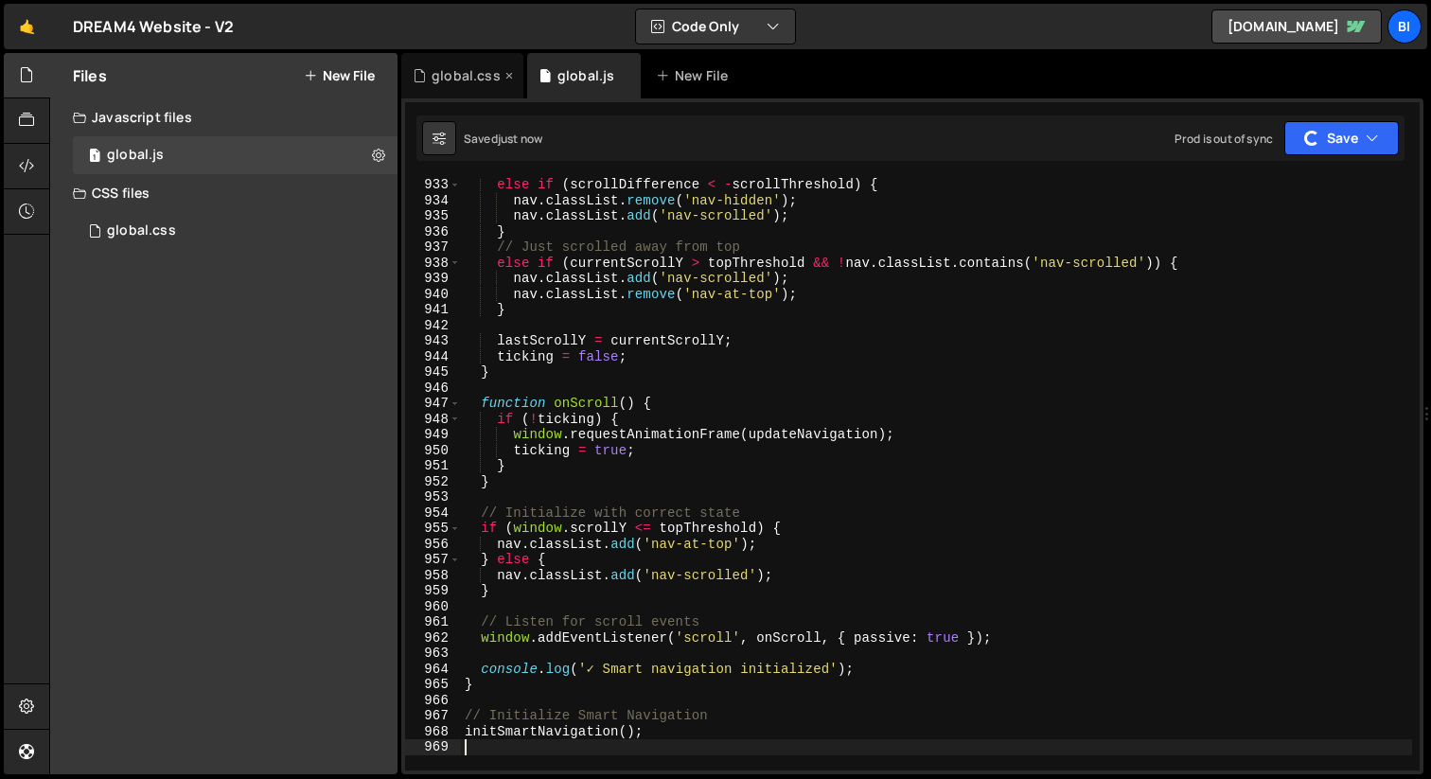  I want to click on div: 945, so click(432, 372).